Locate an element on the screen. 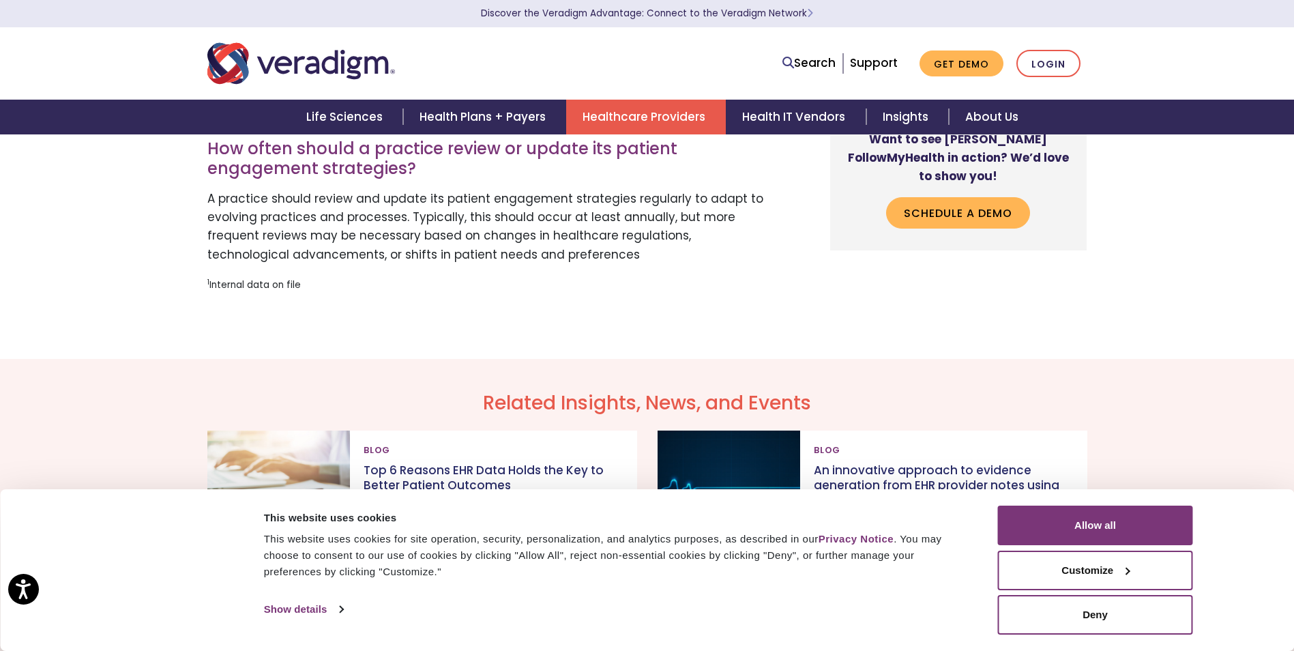 Image resolution: width=1294 pixels, height=651 pixels. a: Login is located at coordinates (1049, 63).